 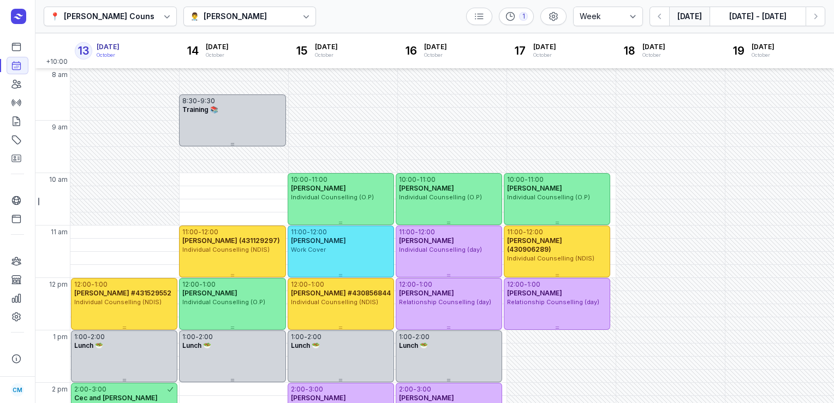 What do you see at coordinates (84, 51) in the screenshot?
I see `div: 13` at bounding box center [84, 51].